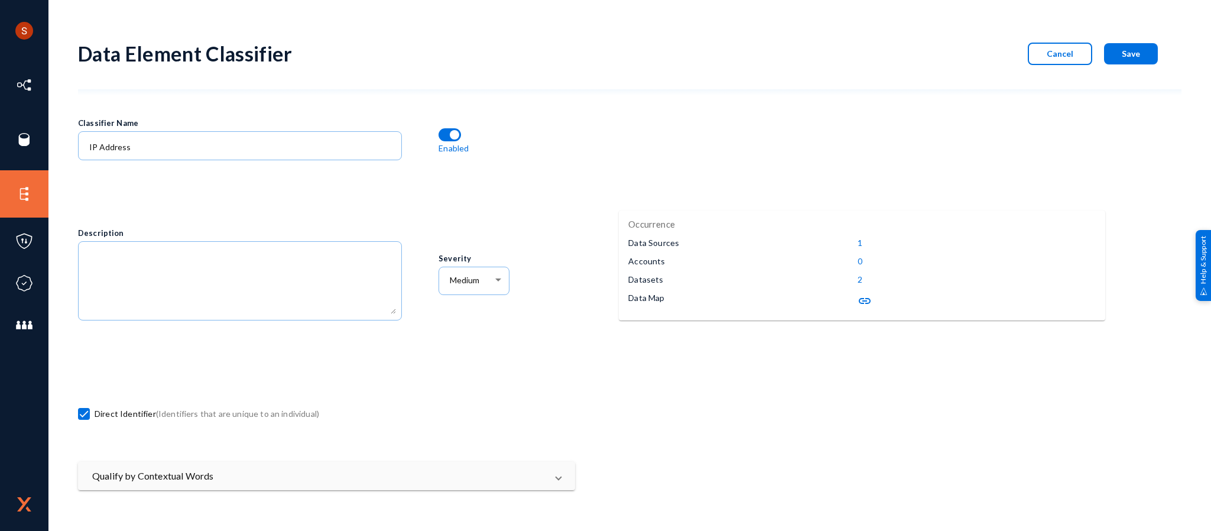  What do you see at coordinates (860, 279) in the screenshot?
I see `p: 2` at bounding box center [860, 279].